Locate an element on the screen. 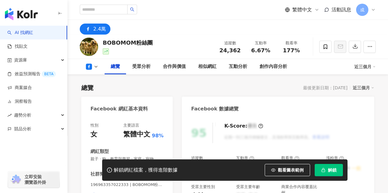 This screenshot has height=193, width=388. div: 受眾主要年齡 is located at coordinates (248, 187).